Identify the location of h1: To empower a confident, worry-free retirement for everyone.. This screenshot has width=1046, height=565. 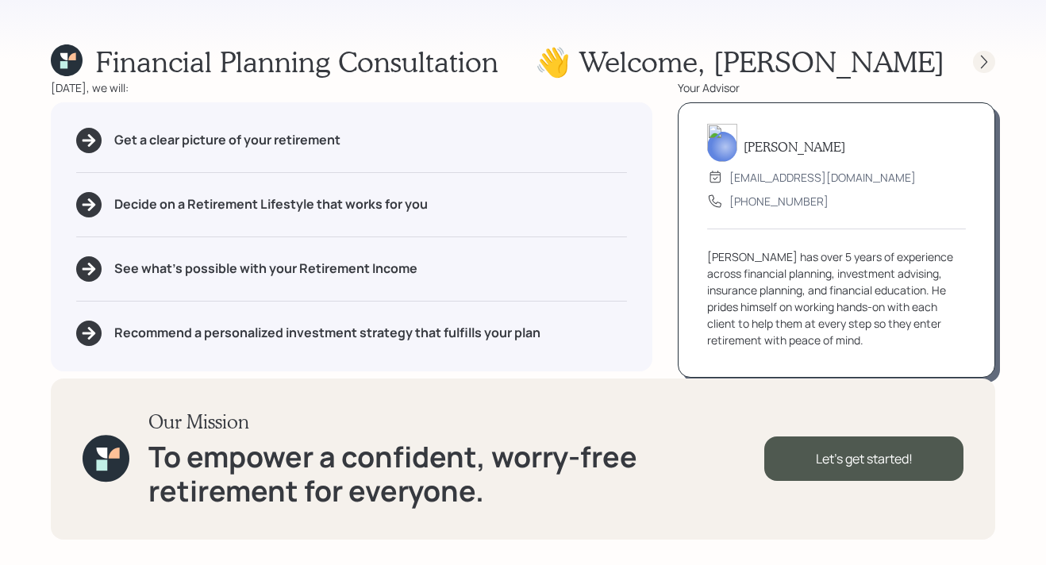
(456, 474).